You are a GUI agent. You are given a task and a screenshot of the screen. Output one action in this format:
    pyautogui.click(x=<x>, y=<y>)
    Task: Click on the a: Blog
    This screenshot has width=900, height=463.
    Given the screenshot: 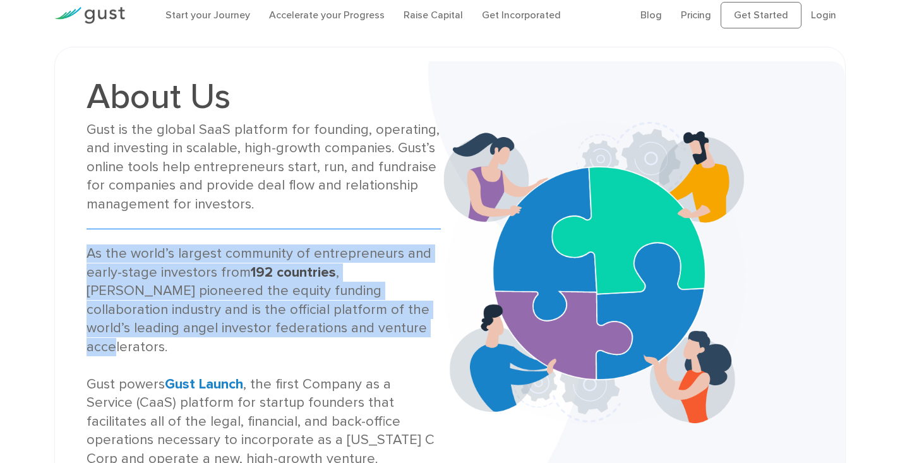 What is the action you would take?
    pyautogui.click(x=651, y=15)
    